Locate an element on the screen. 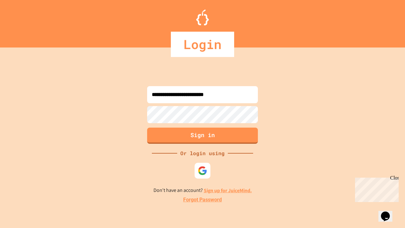 The height and width of the screenshot is (228, 405). a: Sign up for JuiceMind. is located at coordinates (228, 190).